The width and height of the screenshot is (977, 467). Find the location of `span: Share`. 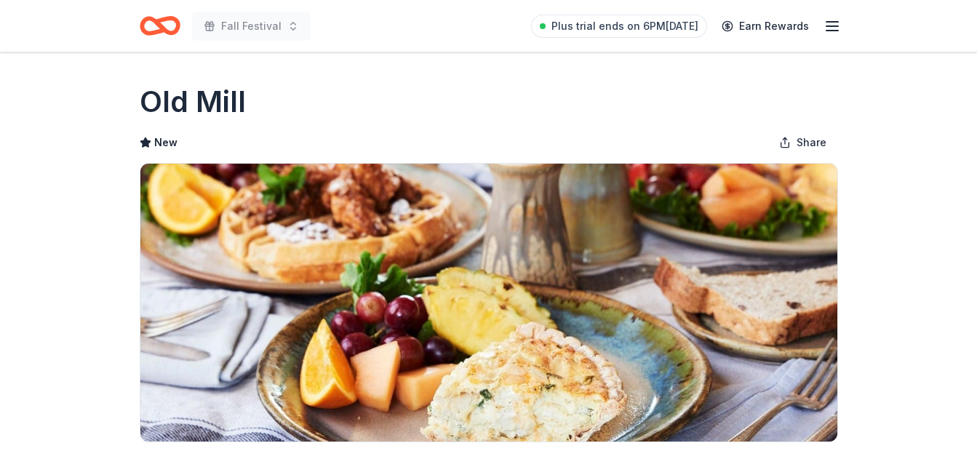

span: Share is located at coordinates (811, 143).